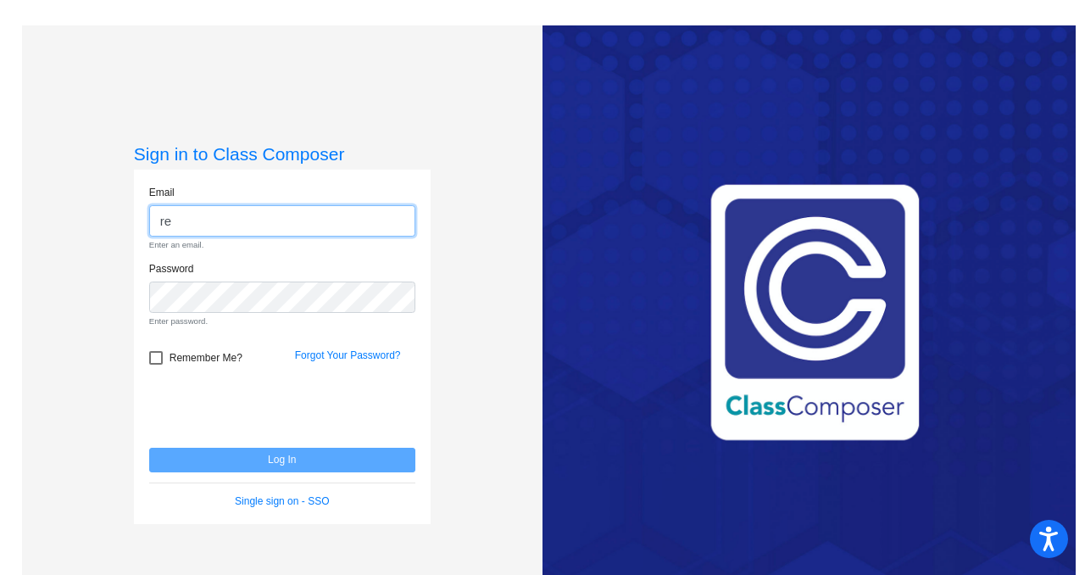  What do you see at coordinates (282, 321) in the screenshot?
I see `small: Enter password.` at bounding box center [282, 321].